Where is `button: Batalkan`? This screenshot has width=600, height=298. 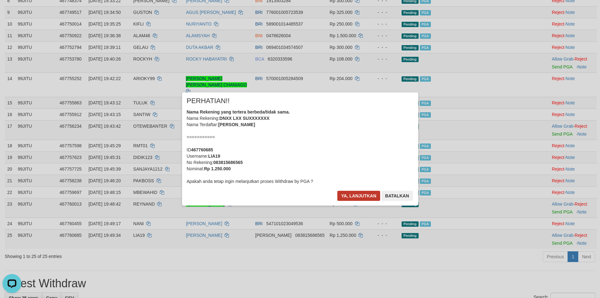
button: Batalkan is located at coordinates (397, 196).